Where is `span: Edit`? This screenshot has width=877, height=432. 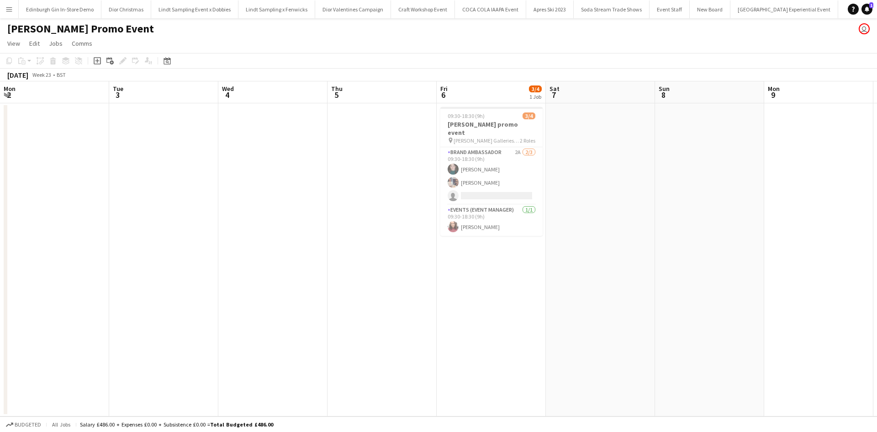
span: Edit is located at coordinates (34, 43).